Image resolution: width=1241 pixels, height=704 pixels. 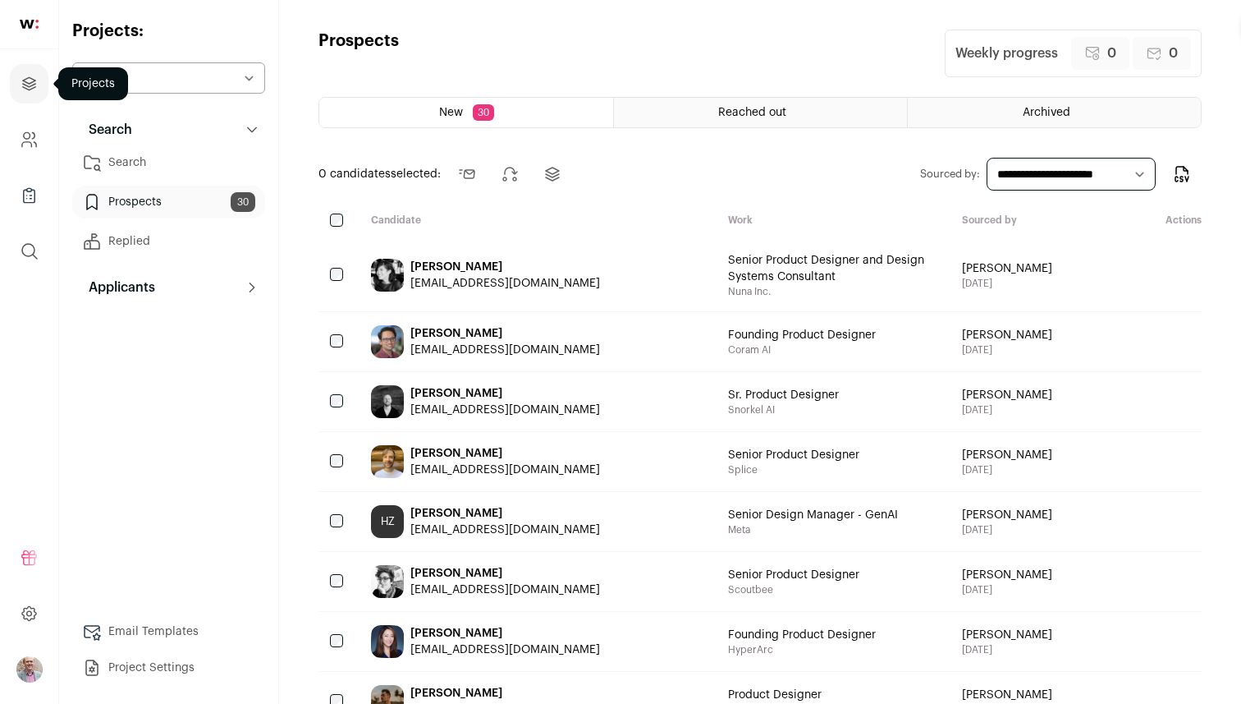 What do you see at coordinates (813, 515) in the screenshot?
I see `span: Senior Design Manager - GenAI` at bounding box center [813, 515].